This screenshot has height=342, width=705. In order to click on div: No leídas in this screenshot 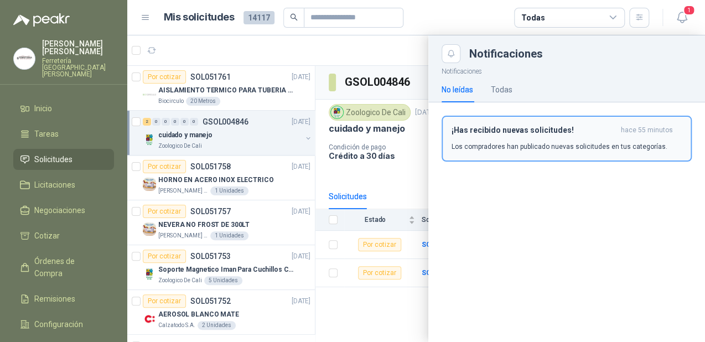, I will do `click(457, 90)`.